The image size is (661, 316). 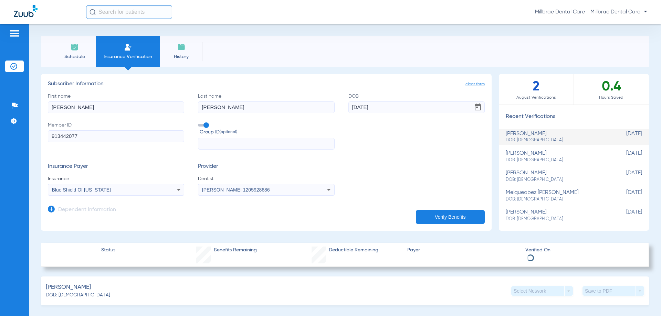 What do you see at coordinates (116, 167) in the screenshot?
I see `h3: Insurance Payer` at bounding box center [116, 167].